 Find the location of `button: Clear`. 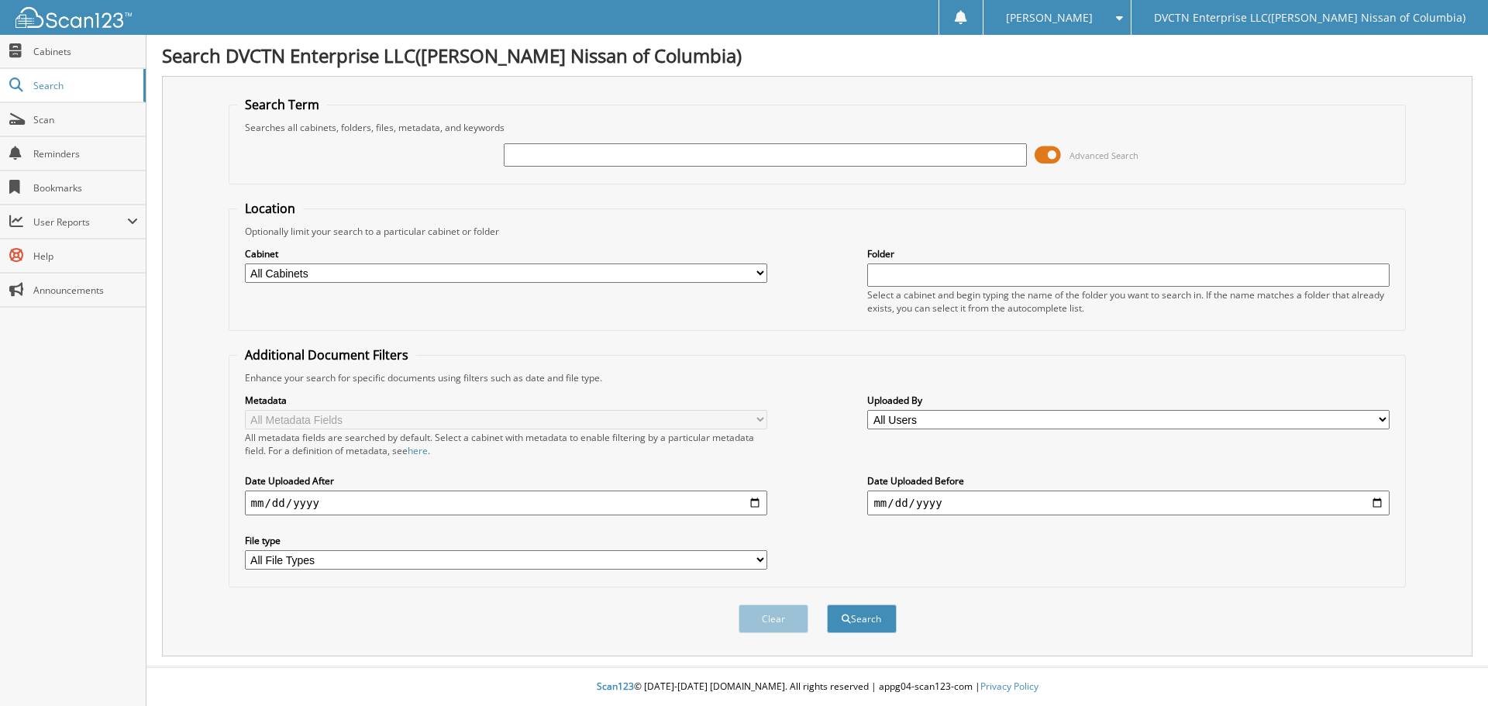

button: Clear is located at coordinates (774, 619).